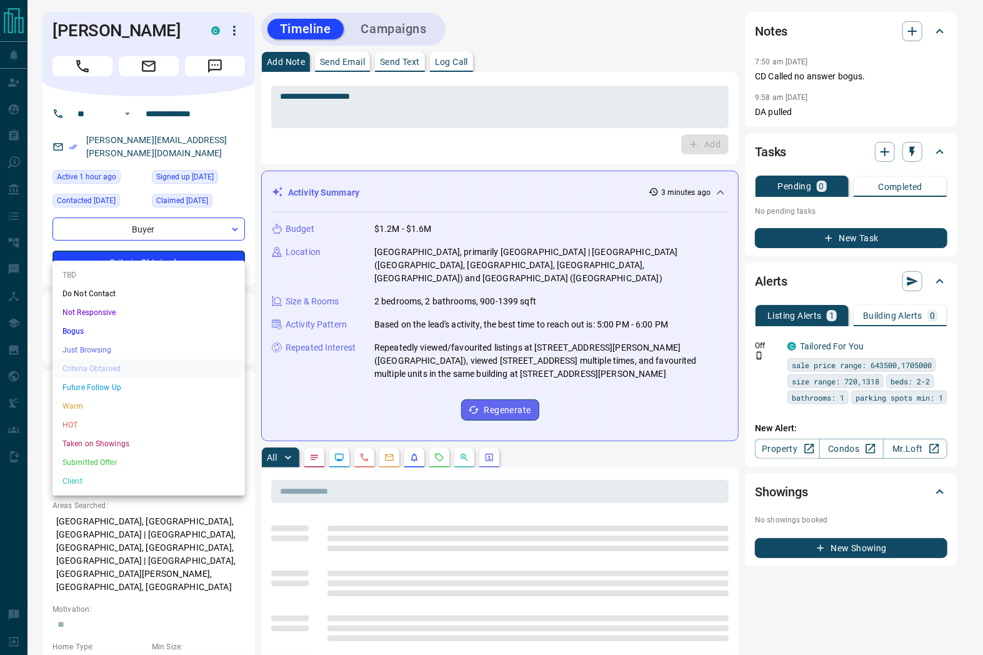 The height and width of the screenshot is (655, 983). Describe the element at coordinates (149, 406) in the screenshot. I see `li: Warm` at that location.